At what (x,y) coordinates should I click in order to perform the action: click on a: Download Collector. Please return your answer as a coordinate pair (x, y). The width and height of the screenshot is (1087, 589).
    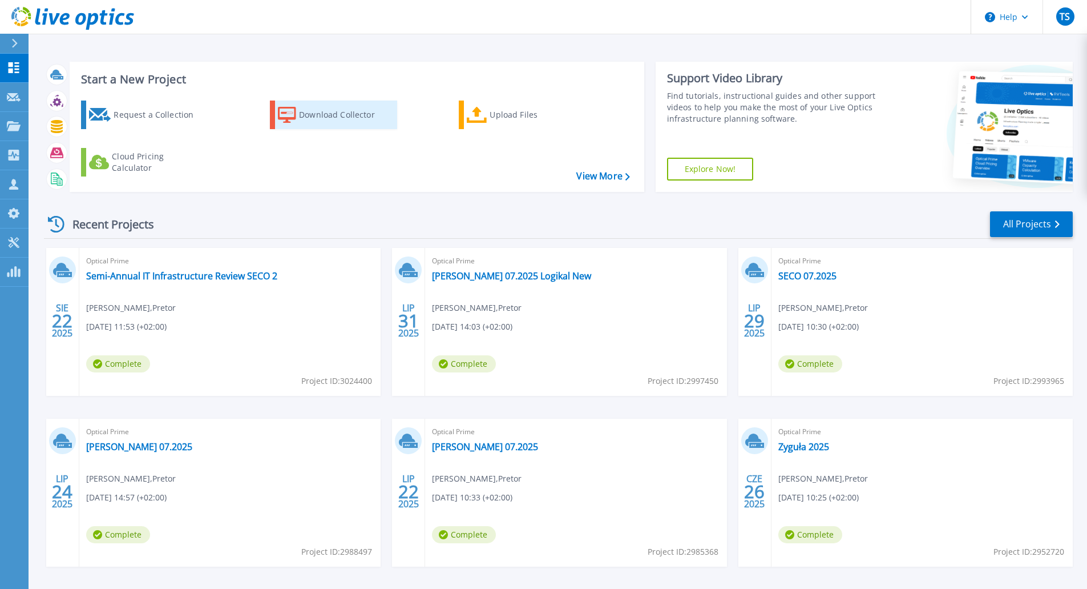
    Looking at the image, I should click on (333, 115).